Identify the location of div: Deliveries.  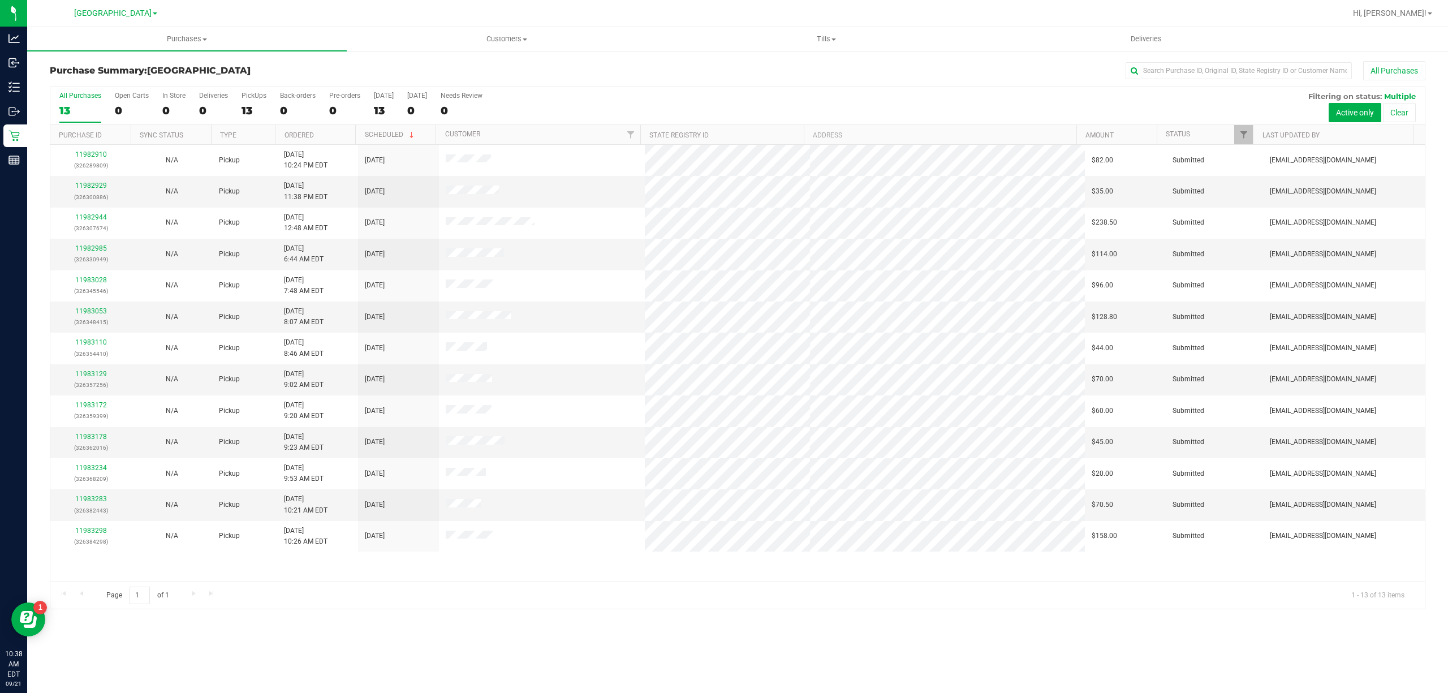
(213, 96).